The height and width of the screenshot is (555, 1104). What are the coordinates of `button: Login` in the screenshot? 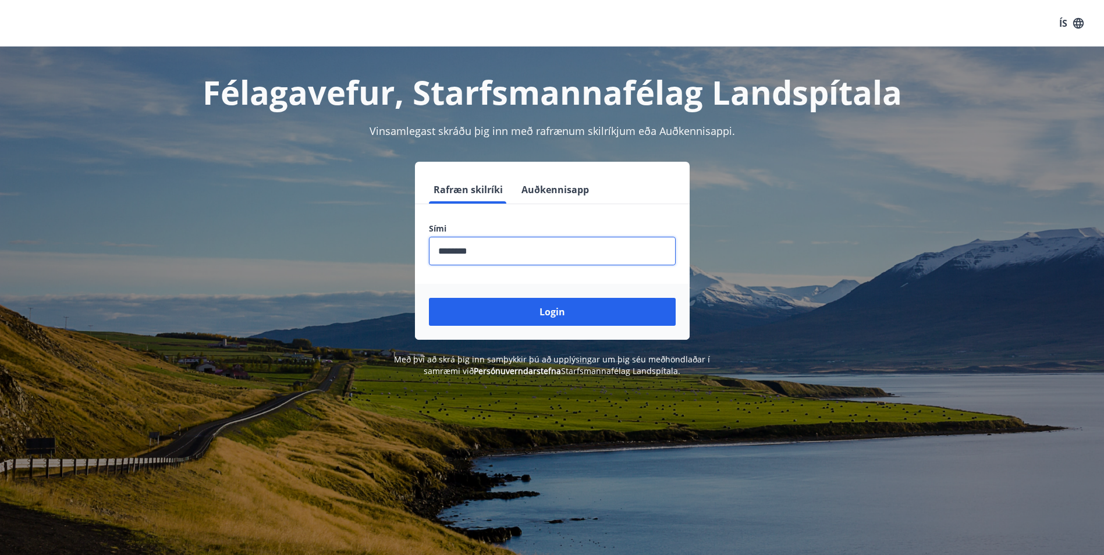 It's located at (552, 312).